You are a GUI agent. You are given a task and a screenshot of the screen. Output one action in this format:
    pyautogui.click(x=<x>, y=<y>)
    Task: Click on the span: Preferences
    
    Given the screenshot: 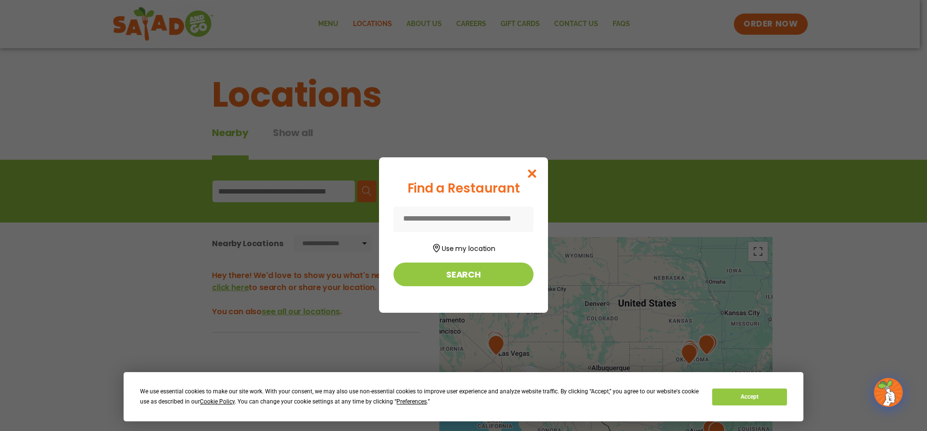 What is the action you would take?
    pyautogui.click(x=411, y=402)
    